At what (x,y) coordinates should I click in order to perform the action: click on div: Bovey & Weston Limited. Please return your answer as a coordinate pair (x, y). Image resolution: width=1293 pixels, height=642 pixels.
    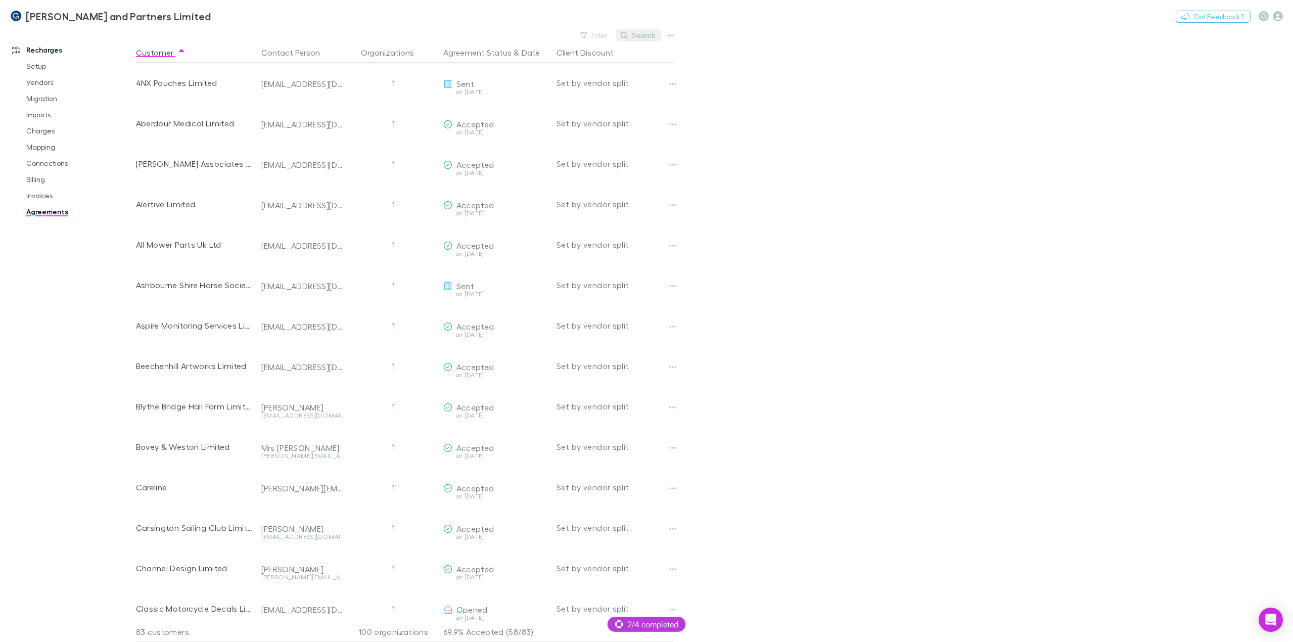
    Looking at the image, I should click on (195, 447).